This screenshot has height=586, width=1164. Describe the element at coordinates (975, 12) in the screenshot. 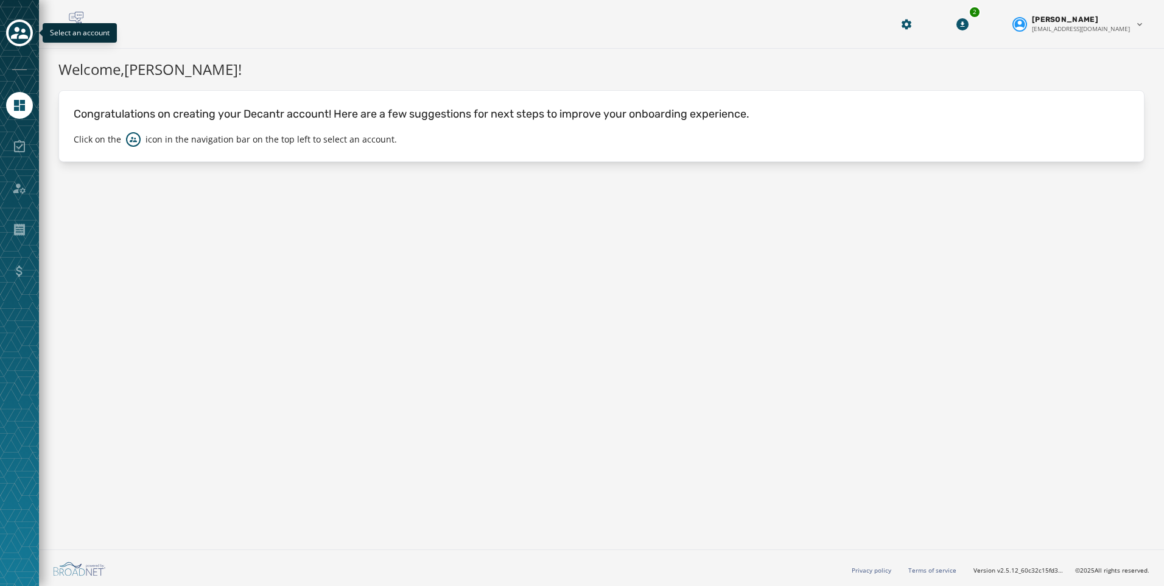

I see `div: 2` at that location.